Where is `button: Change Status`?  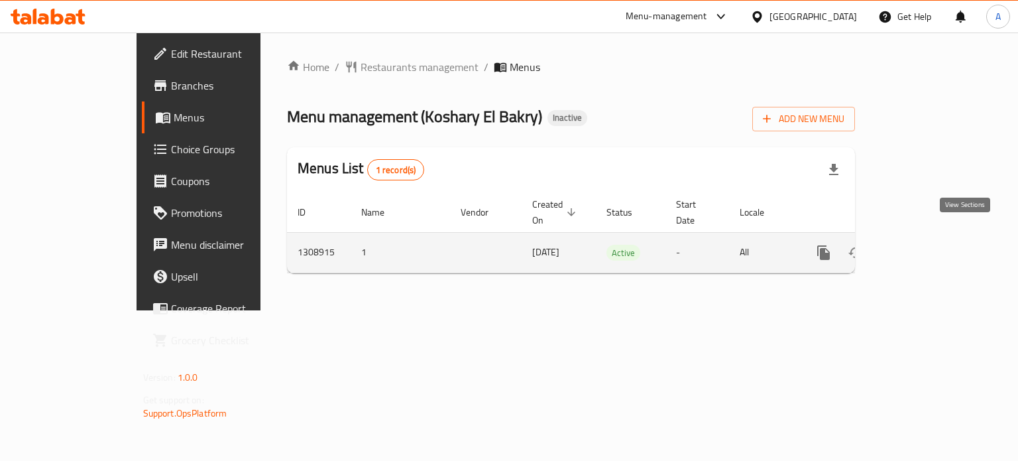
button: Change Status is located at coordinates (856, 253).